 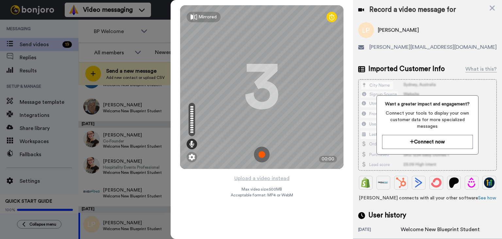 I want to click on img: Hubspot, so click(x=401, y=182).